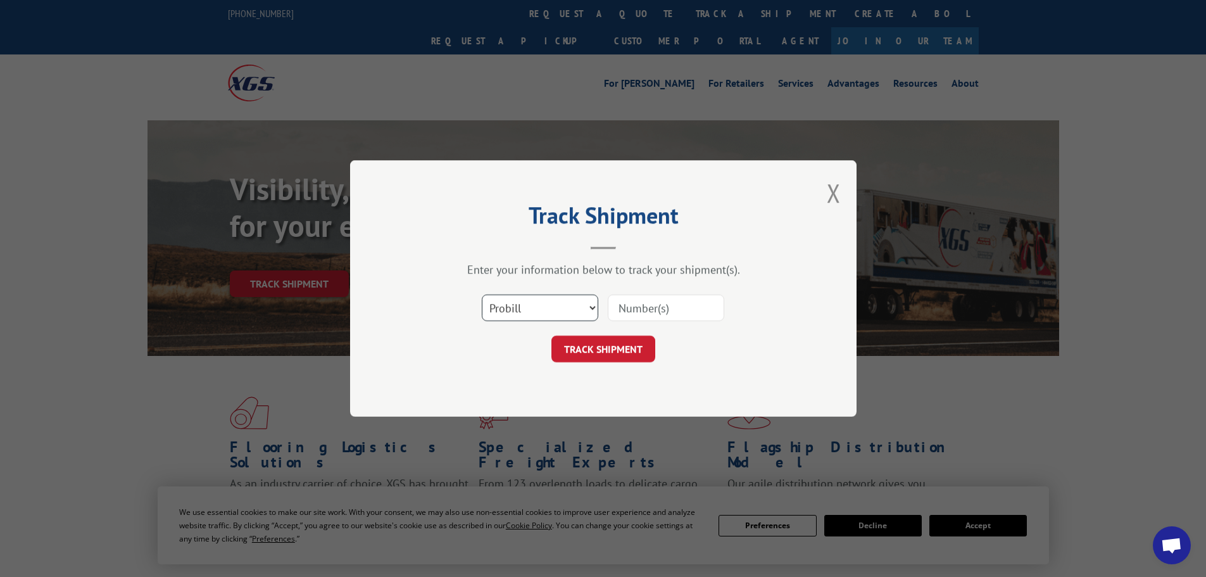  Describe the element at coordinates (1172, 545) in the screenshot. I see `a: Open chat` at that location.